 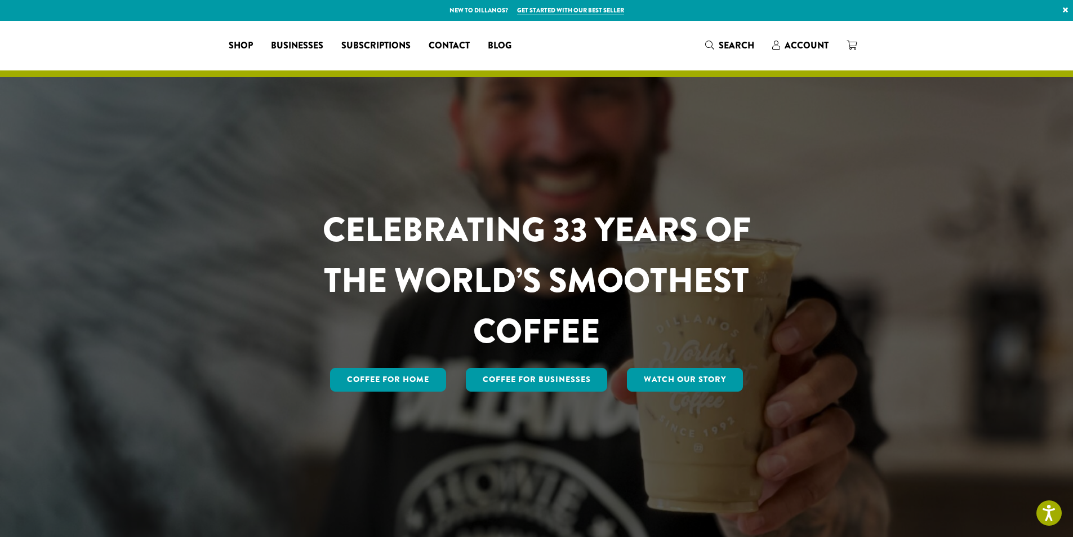 What do you see at coordinates (241, 46) in the screenshot?
I see `a: Shop` at bounding box center [241, 46].